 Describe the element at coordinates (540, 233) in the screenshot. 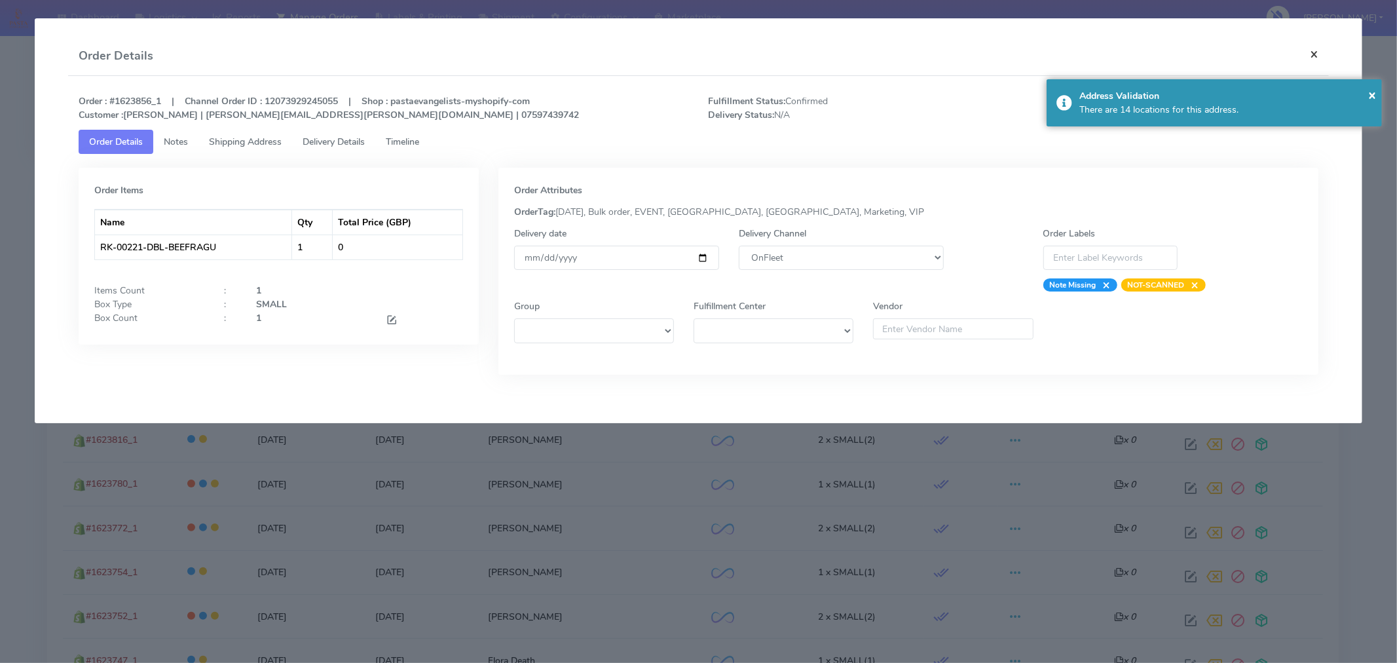

I see `label: Delivery date` at that location.